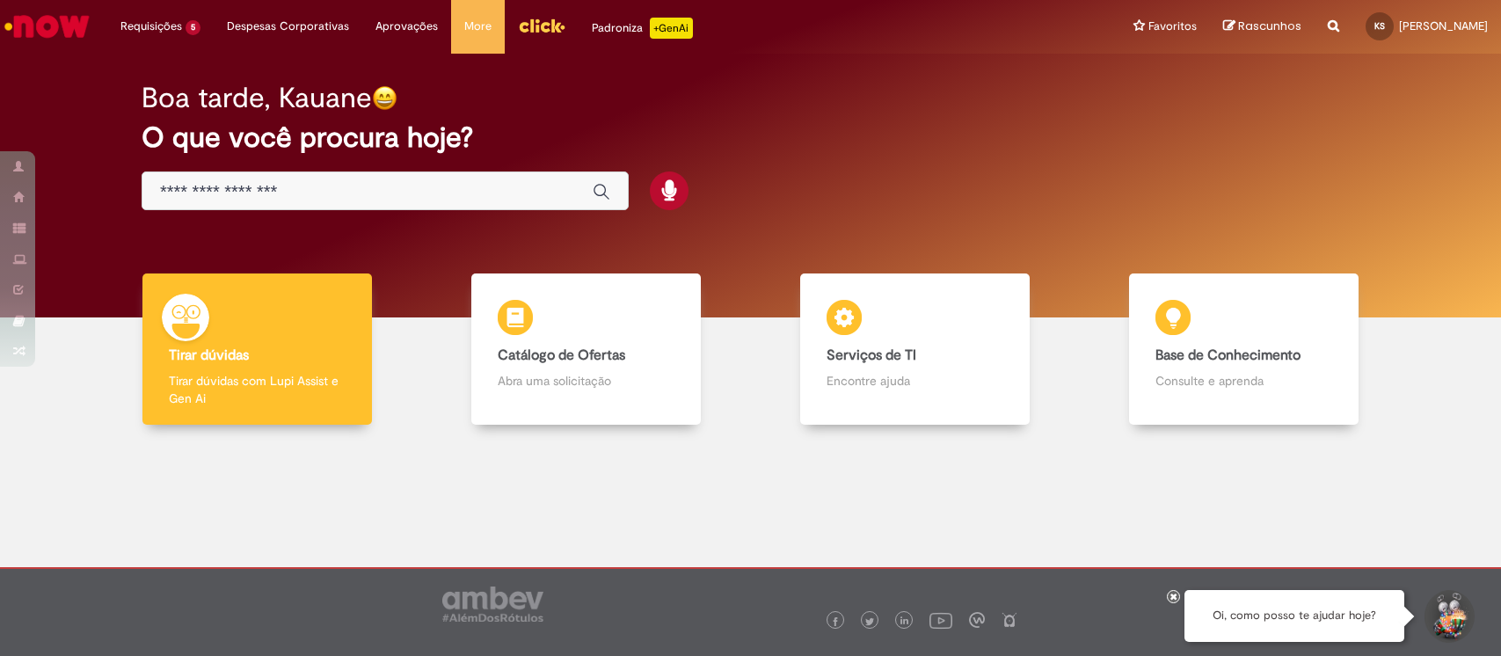  I want to click on img: logo_footer_naosei.png, so click(1010, 620).